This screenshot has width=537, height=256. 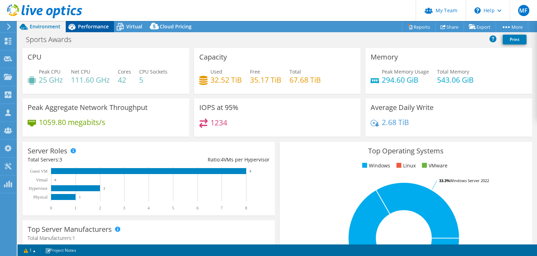 What do you see at coordinates (93, 26) in the screenshot?
I see `span: Performance` at bounding box center [93, 26].